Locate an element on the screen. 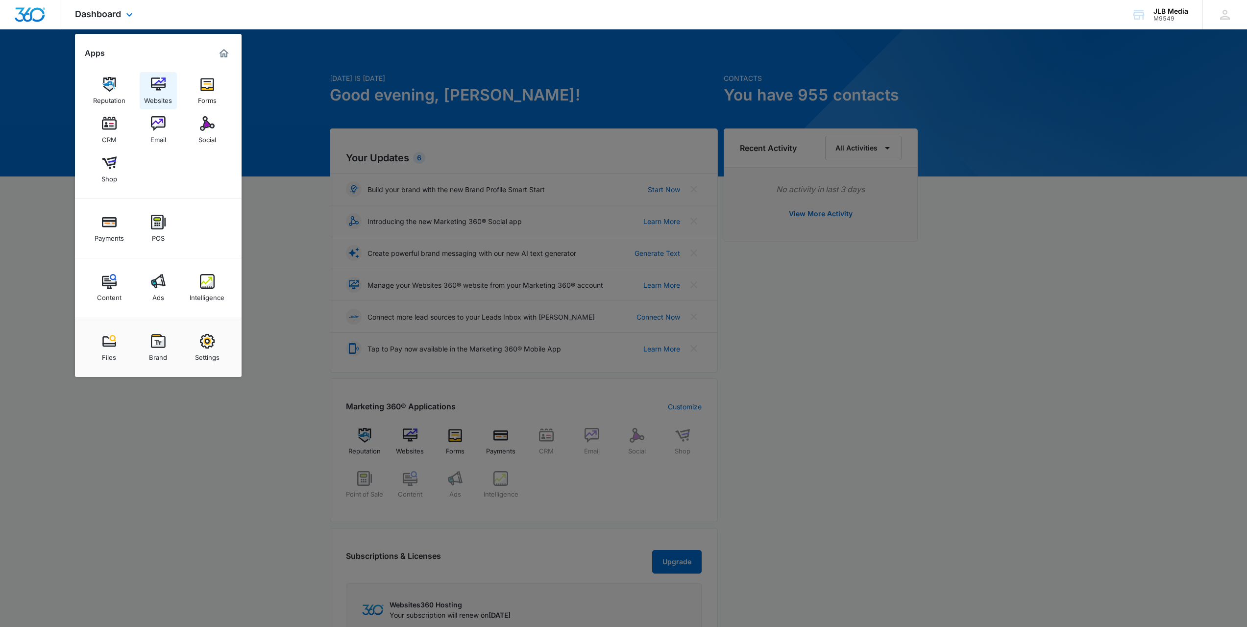  a: CRM is located at coordinates (109, 130).